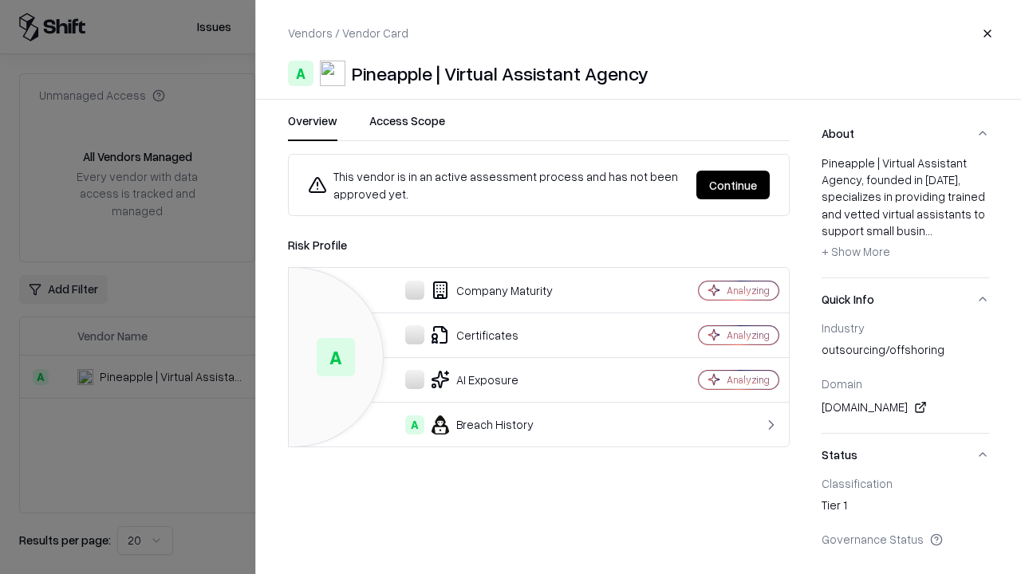 This screenshot has height=574, width=1021. What do you see at coordinates (495, 185) in the screenshot?
I see `div: This vendor is in an active assessment process and has not been approved yet.` at bounding box center [495, 185].